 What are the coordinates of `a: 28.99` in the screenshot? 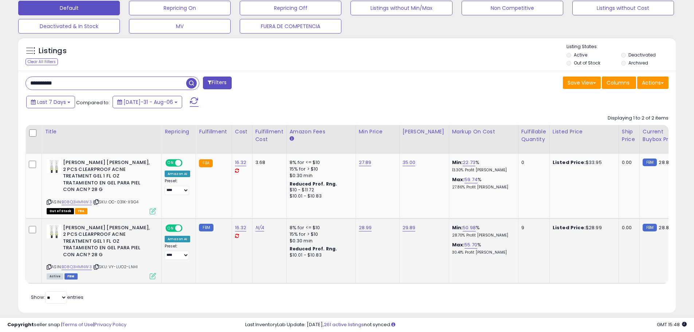 It's located at (365, 228).